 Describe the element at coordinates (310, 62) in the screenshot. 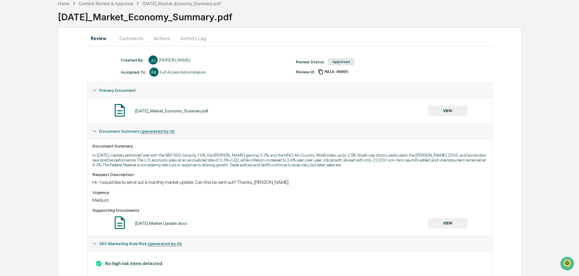

I see `div: Review Status:` at that location.